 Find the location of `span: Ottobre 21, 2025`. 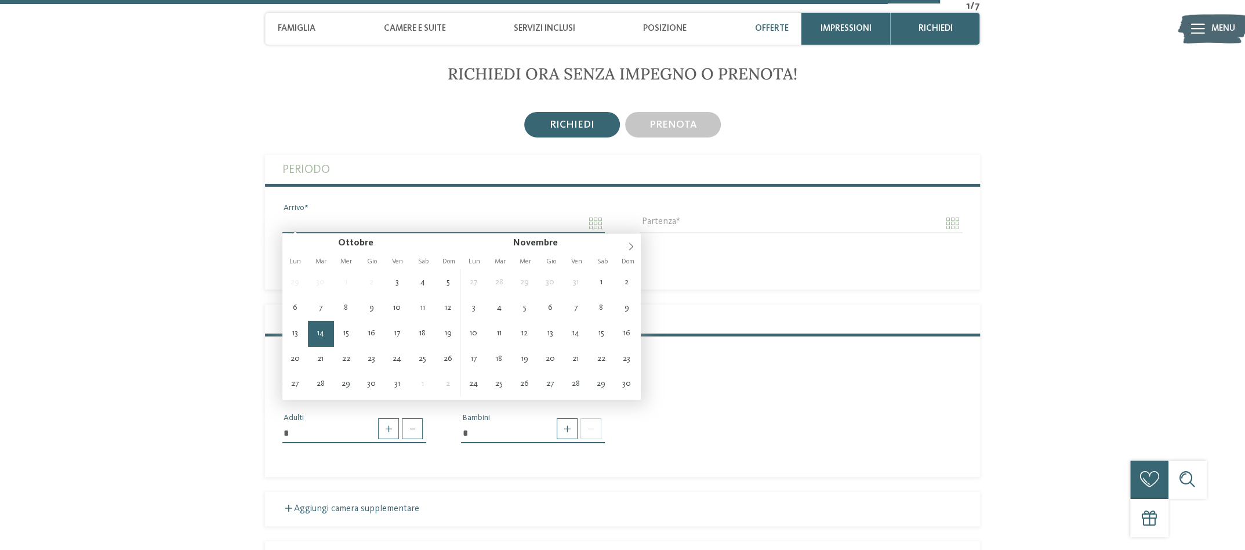

span: Ottobre 21, 2025 is located at coordinates (321, 359).